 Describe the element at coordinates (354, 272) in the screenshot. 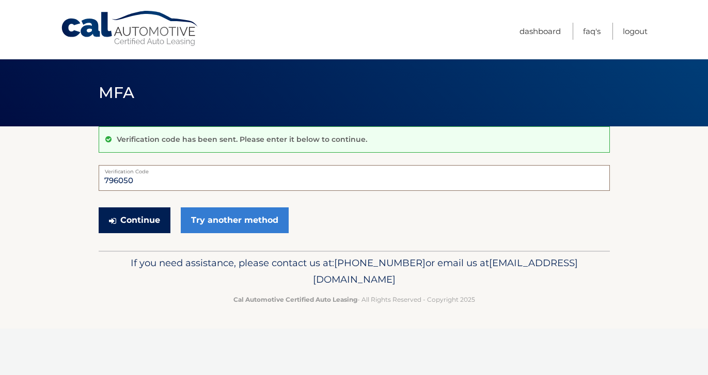

I see `p: If you need assistance, please contact us at: or email us at` at that location.